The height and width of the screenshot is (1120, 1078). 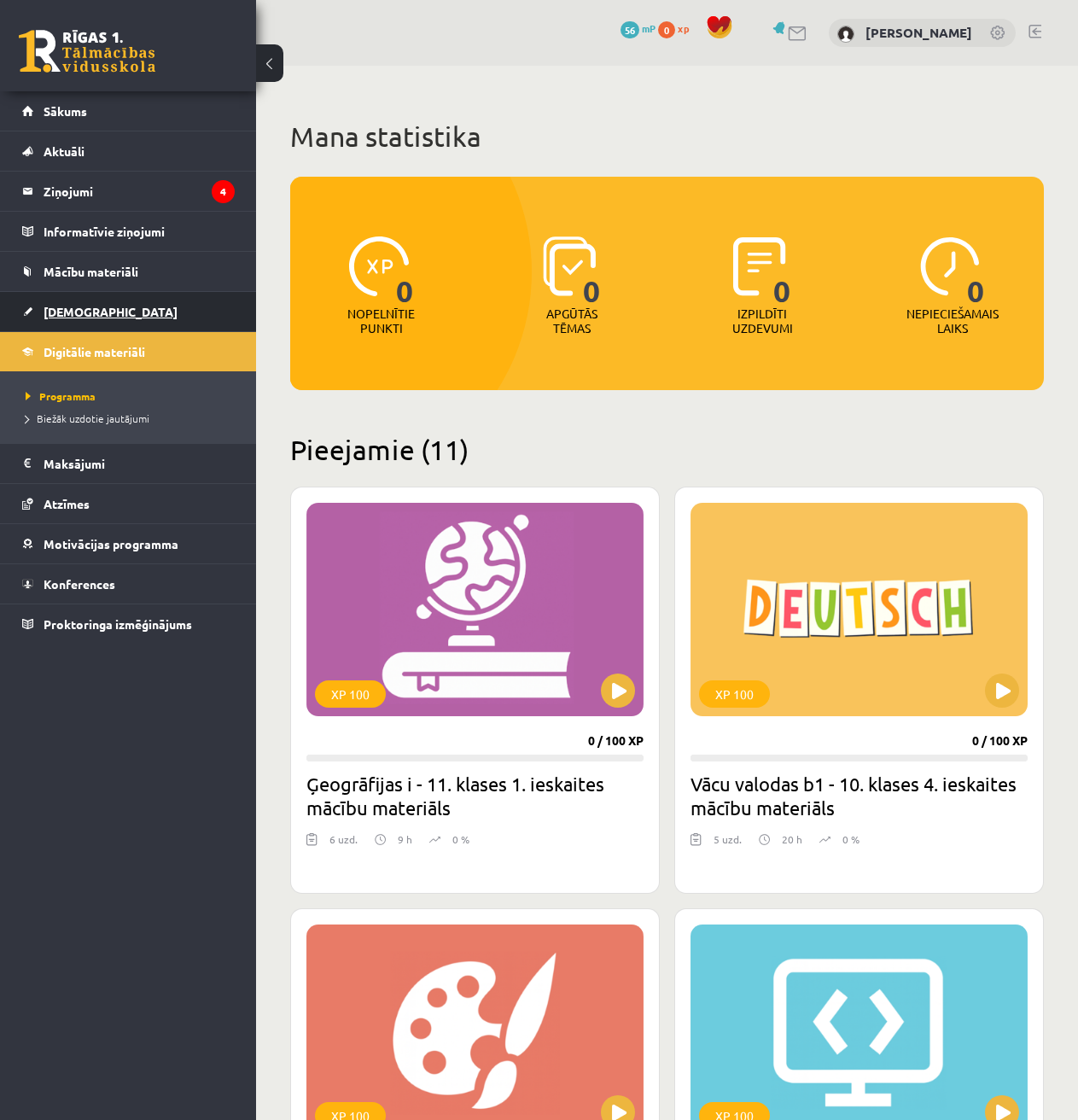 I want to click on a: Atzīmes, so click(x=128, y=504).